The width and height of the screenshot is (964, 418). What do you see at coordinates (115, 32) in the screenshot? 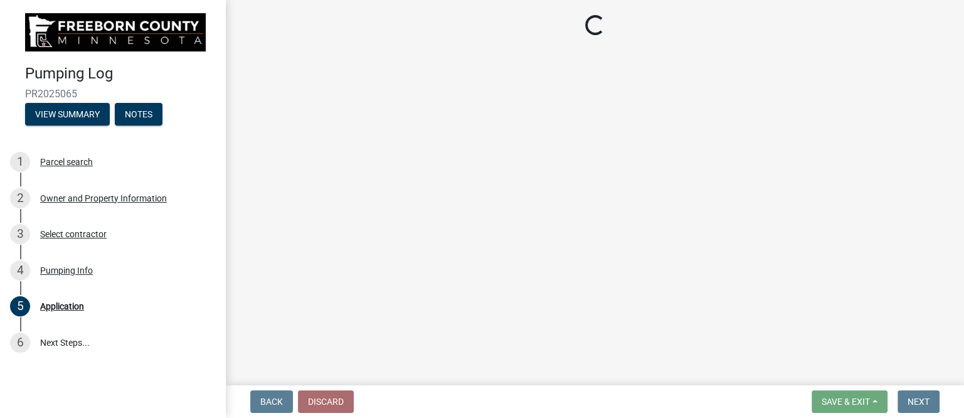
I see `img: Freeborn County, Minnesota` at bounding box center [115, 32].